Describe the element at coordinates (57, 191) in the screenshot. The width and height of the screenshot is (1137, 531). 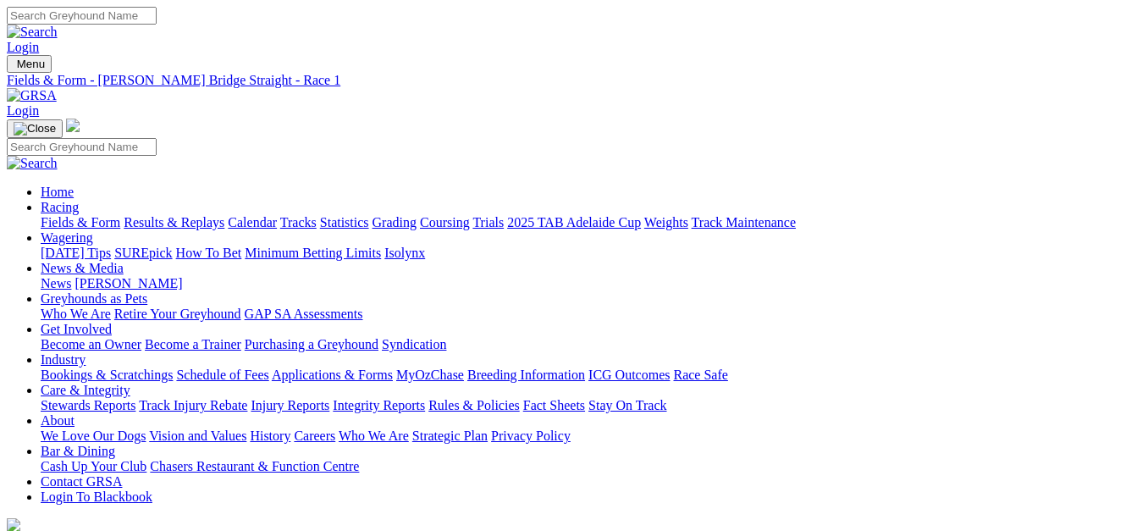
I see `a: Home` at that location.